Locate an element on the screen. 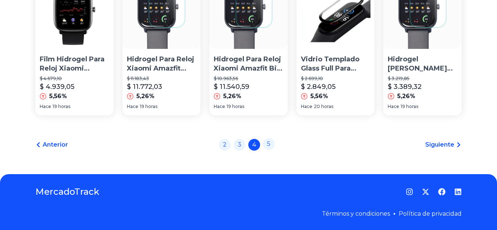 The height and width of the screenshot is (230, 497). a: 3 is located at coordinates (239, 145).